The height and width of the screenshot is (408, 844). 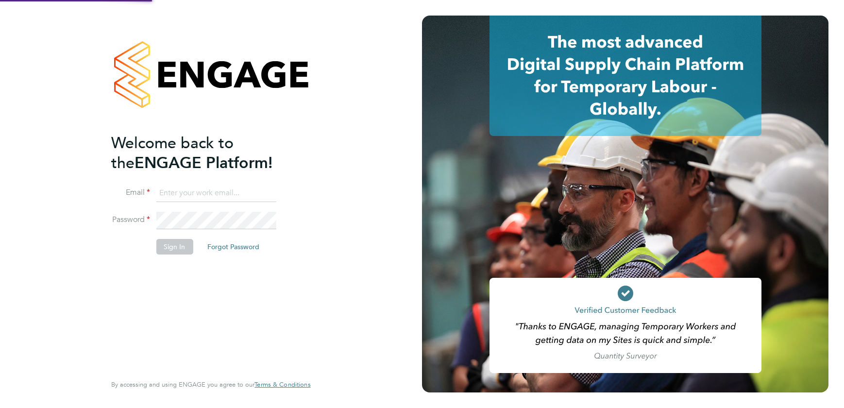 I want to click on button: Sign In, so click(x=174, y=247).